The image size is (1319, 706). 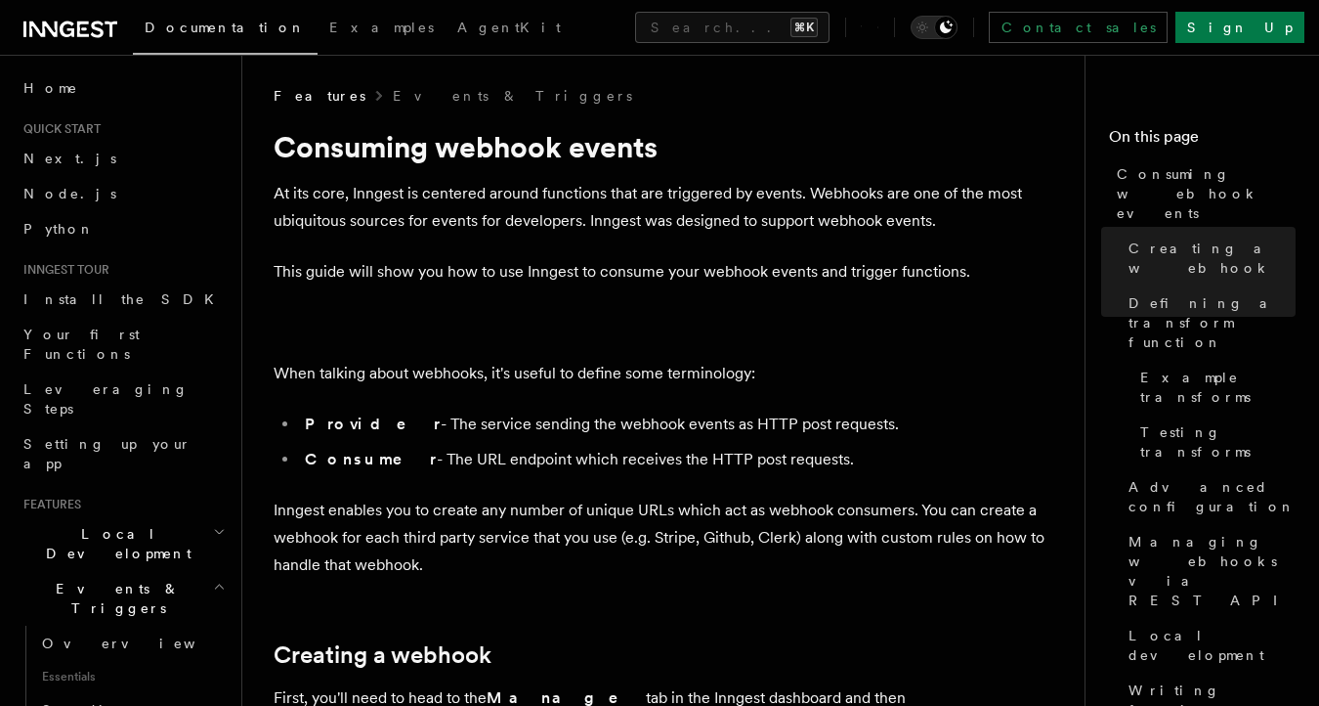 I want to click on a: Sign Up, so click(x=1240, y=27).